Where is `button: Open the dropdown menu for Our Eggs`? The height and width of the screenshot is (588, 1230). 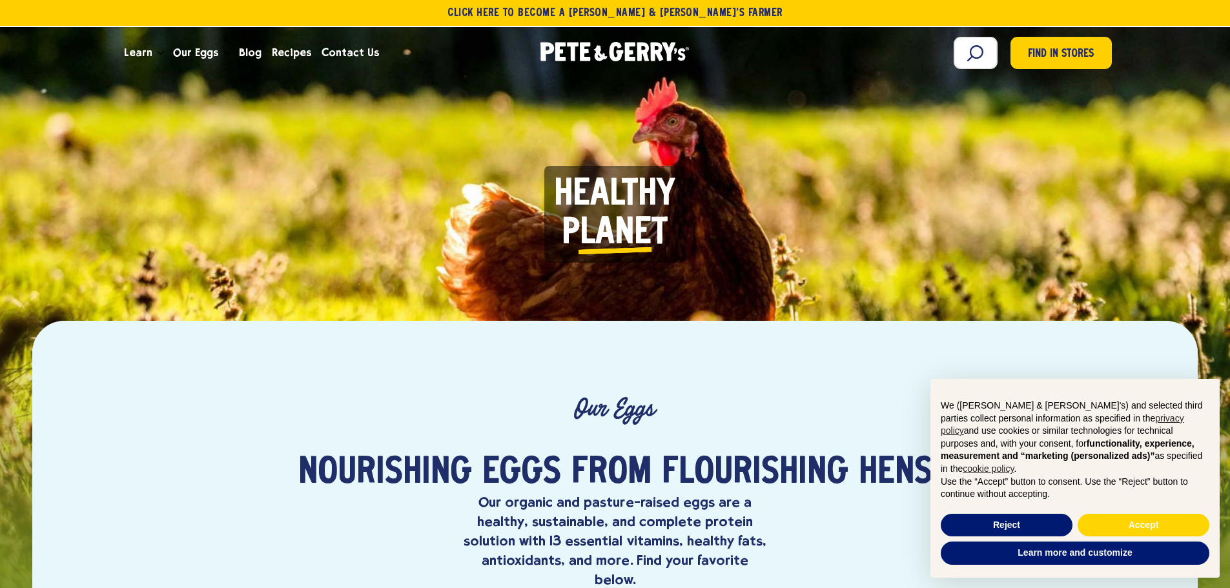
button: Open the dropdown menu for Our Eggs is located at coordinates (227, 53).